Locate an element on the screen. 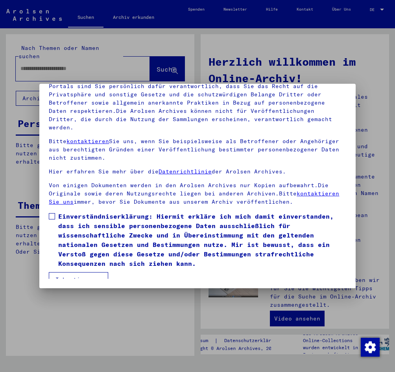  p: Bitte Sie uns, wenn Sie beispielsweise als Betroffener oder Angehöriger aus berechtigten Gründen ... is located at coordinates (197, 150).